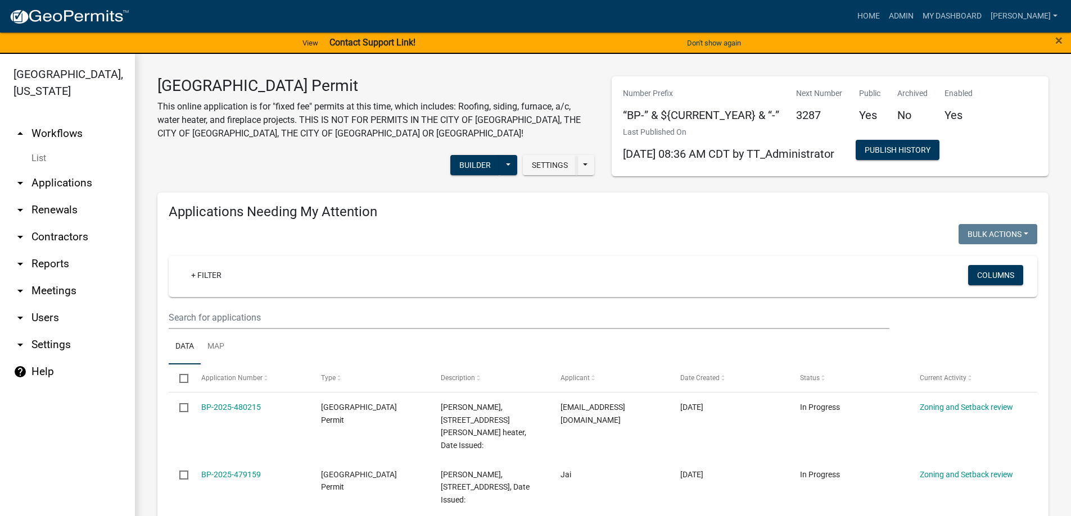 The image size is (1071, 516). What do you see at coordinates (958, 93) in the screenshot?
I see `p: Enabled` at bounding box center [958, 93].